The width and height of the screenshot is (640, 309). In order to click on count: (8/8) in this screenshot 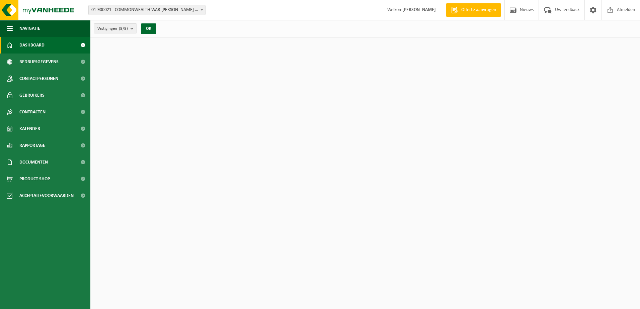, I will do `click(123, 28)`.